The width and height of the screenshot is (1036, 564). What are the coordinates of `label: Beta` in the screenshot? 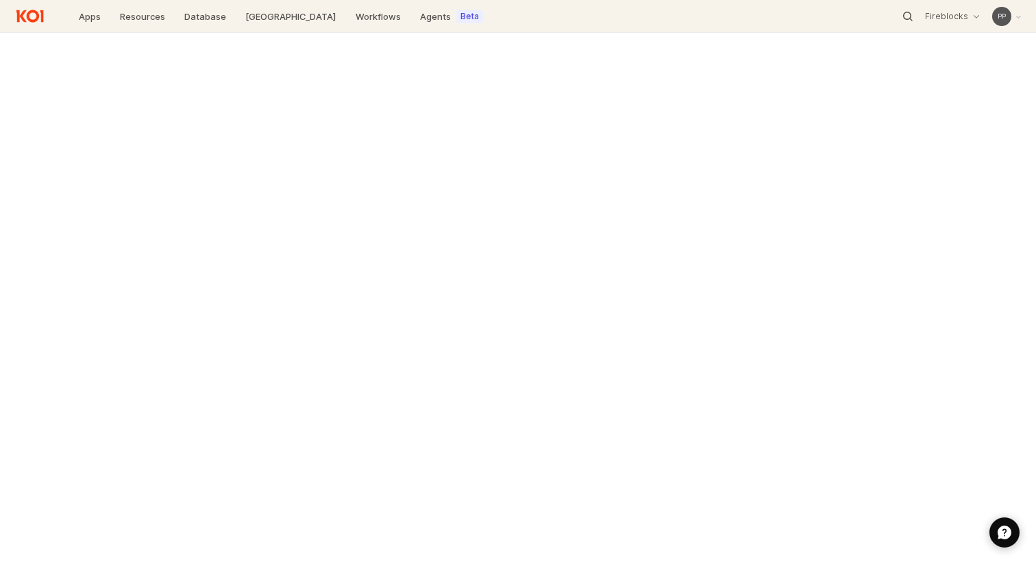 It's located at (469, 16).